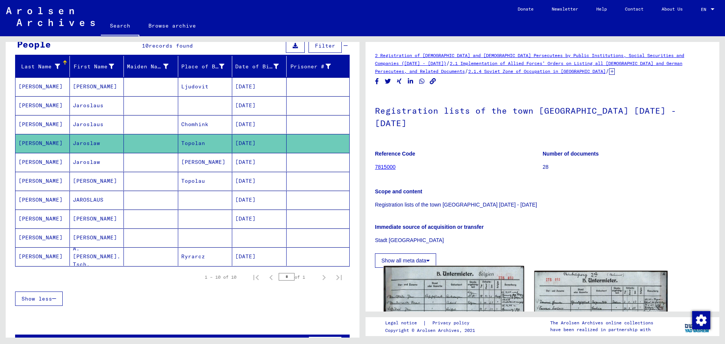  I want to click on a: 7815000, so click(385, 167).